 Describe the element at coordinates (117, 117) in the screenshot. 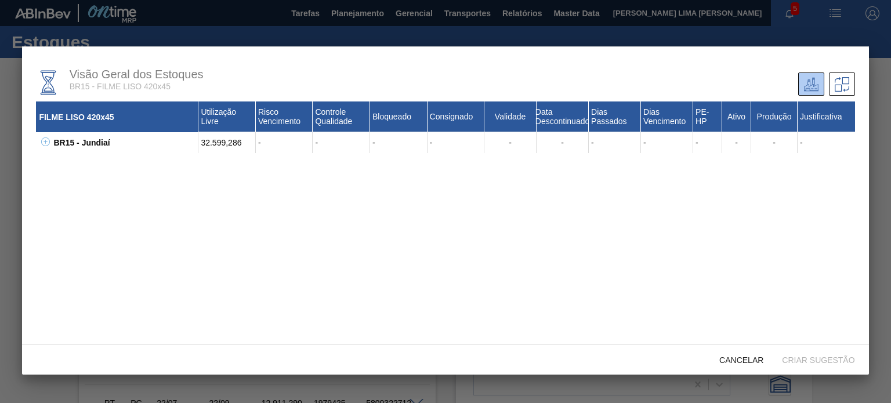

I see `div: FILME LISO 420x45` at that location.